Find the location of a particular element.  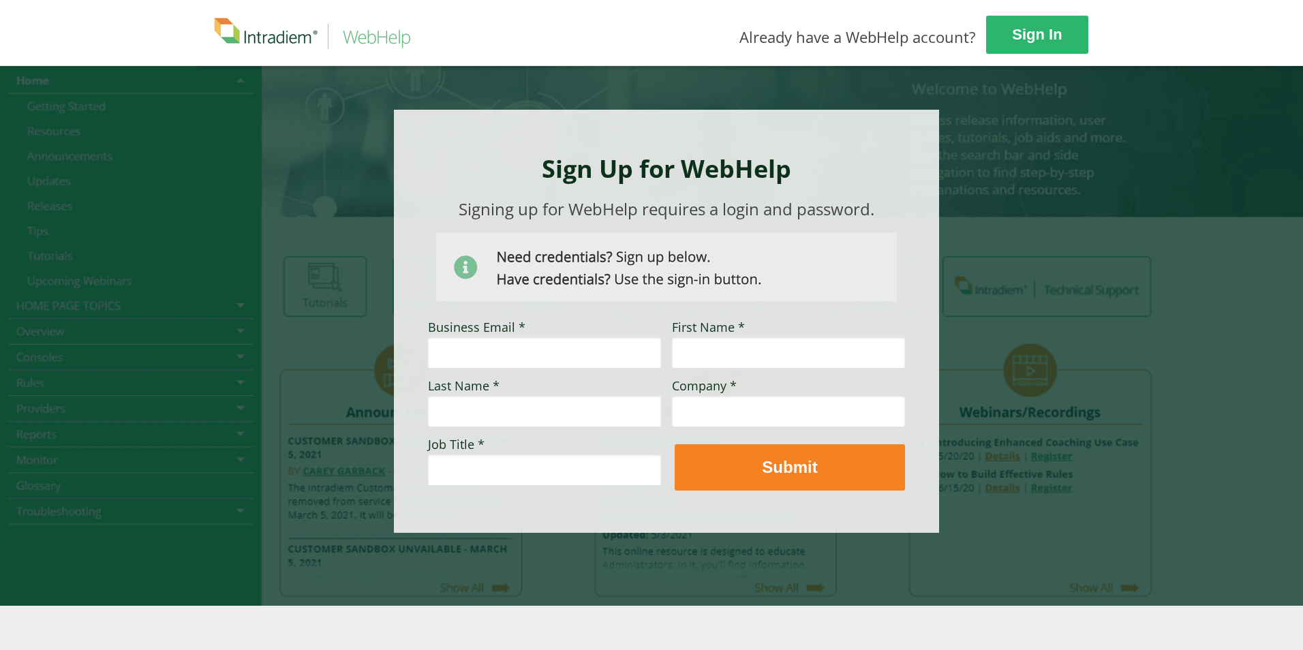

span: Business Email * is located at coordinates (476, 327).